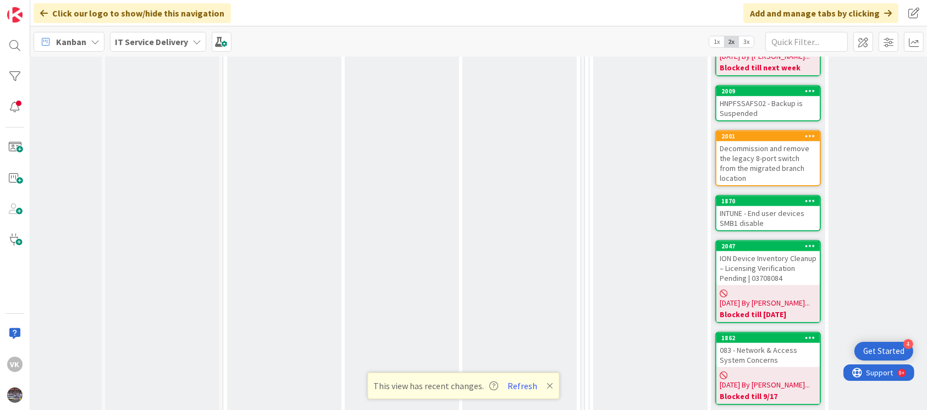 This screenshot has width=927, height=410. Describe the element at coordinates (132, 13) in the screenshot. I see `div: Click our logo to show/hide this navigation` at that location.